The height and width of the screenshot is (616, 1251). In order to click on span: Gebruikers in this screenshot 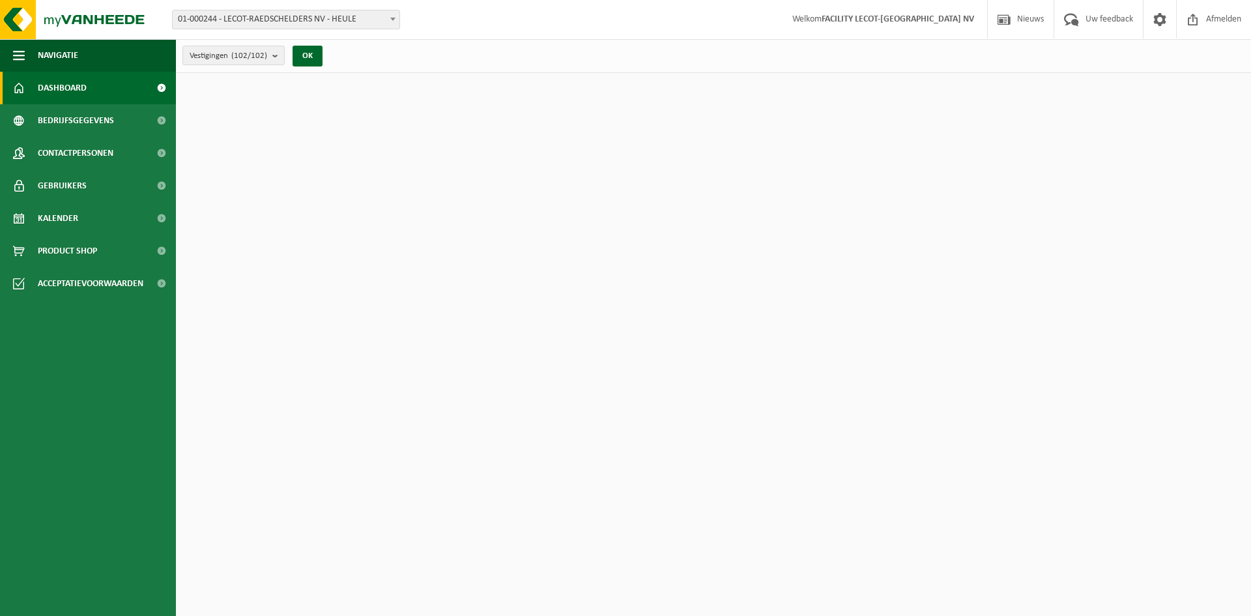, I will do `click(62, 186)`.